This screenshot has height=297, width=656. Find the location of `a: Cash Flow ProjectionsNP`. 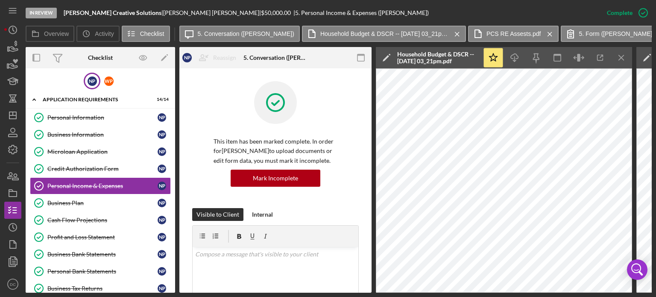

a: Cash Flow ProjectionsNP is located at coordinates (100, 220).